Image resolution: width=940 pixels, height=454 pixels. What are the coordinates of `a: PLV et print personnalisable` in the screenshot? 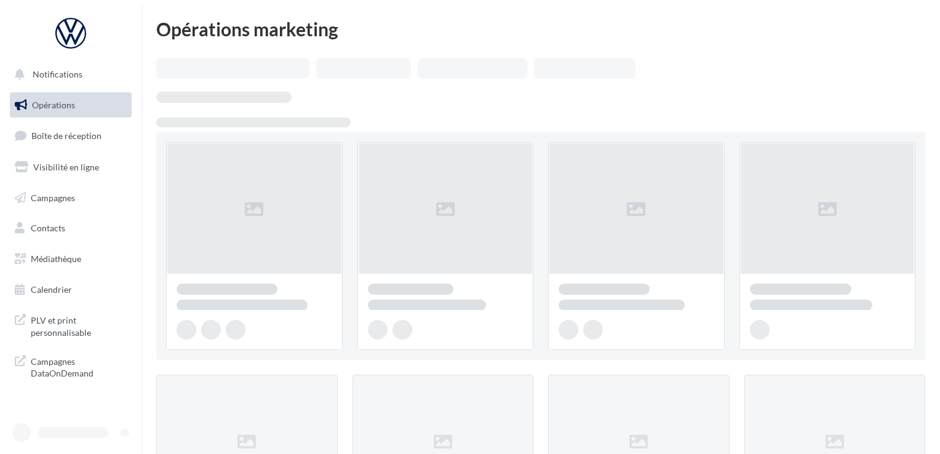 It's located at (71, 325).